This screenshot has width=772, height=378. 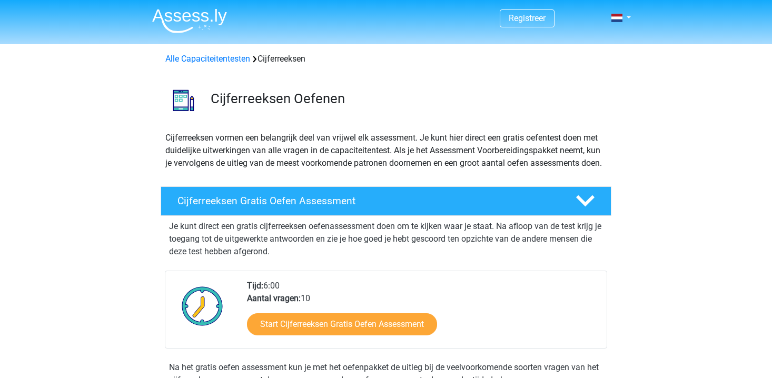 I want to click on a: Start Cijferreeksen Gratis Oefen Assessment, so click(x=342, y=325).